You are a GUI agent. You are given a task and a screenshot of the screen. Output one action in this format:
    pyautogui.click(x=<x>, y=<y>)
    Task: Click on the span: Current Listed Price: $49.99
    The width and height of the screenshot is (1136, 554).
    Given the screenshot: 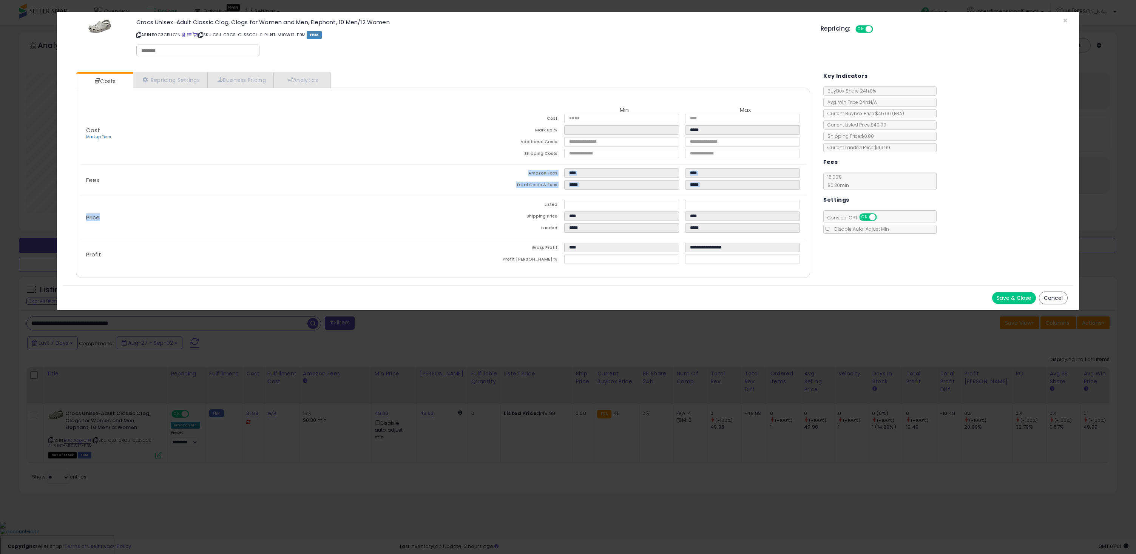 What is the action you would take?
    pyautogui.click(x=855, y=125)
    